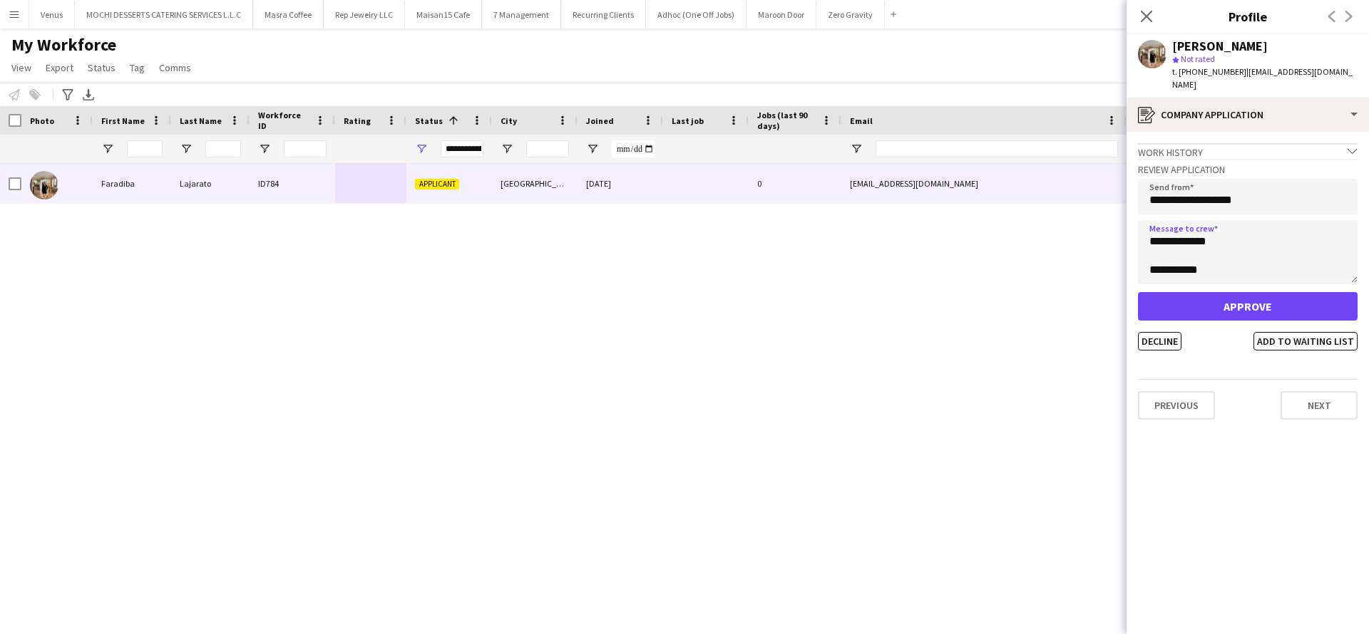  I want to click on a: Tag, so click(137, 68).